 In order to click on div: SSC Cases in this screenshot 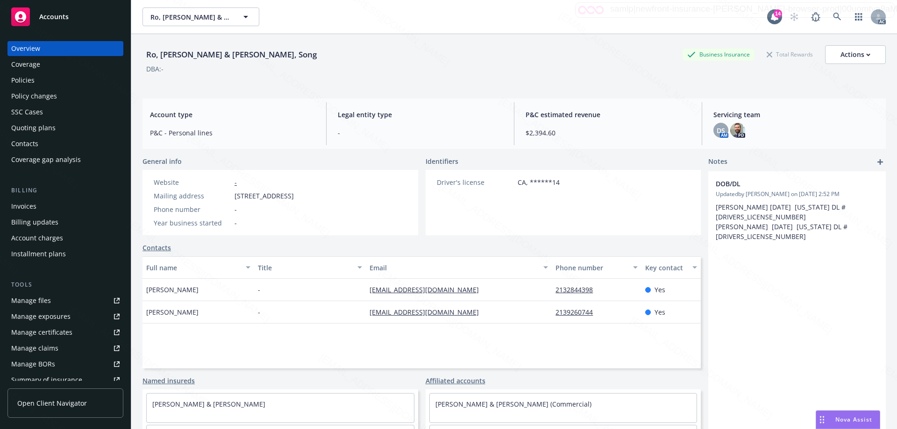, I will do `click(27, 112)`.